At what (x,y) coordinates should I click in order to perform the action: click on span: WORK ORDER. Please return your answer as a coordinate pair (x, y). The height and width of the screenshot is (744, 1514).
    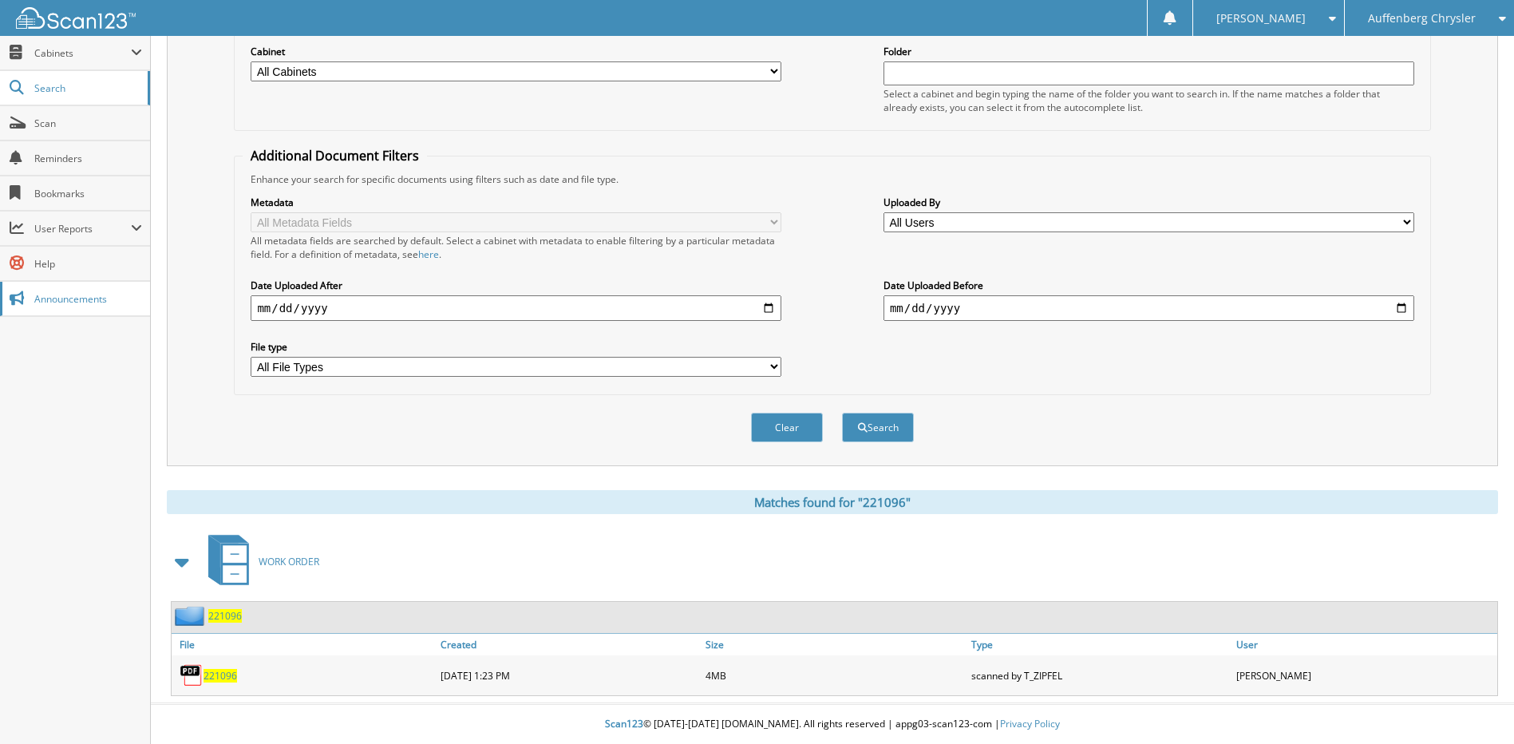
    Looking at the image, I should click on (289, 561).